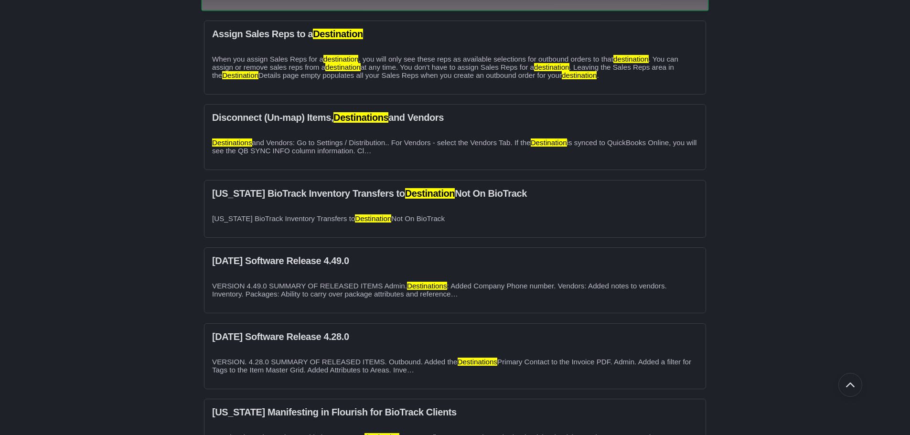 The height and width of the screenshot is (435, 910). I want to click on a: 2021.01.11 Software Release 4.28.0 article card, so click(455, 356).